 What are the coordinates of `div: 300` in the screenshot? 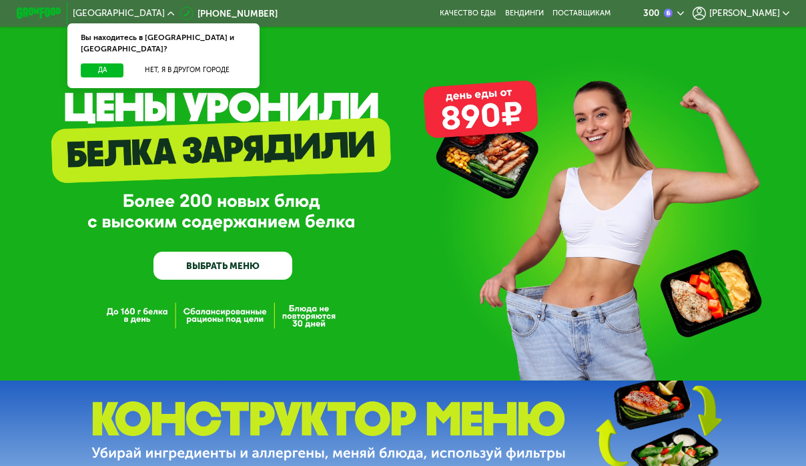 It's located at (651, 13).